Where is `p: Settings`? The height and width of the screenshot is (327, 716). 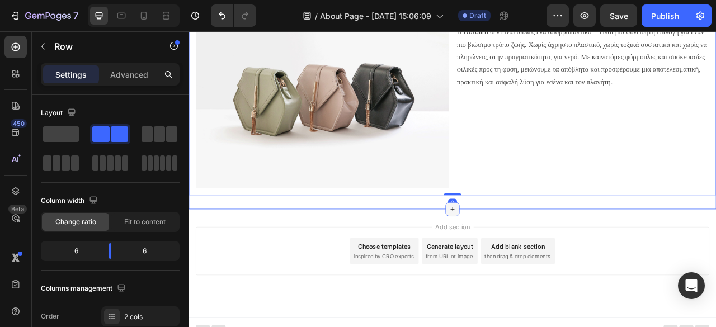
p: Settings is located at coordinates (71, 74).